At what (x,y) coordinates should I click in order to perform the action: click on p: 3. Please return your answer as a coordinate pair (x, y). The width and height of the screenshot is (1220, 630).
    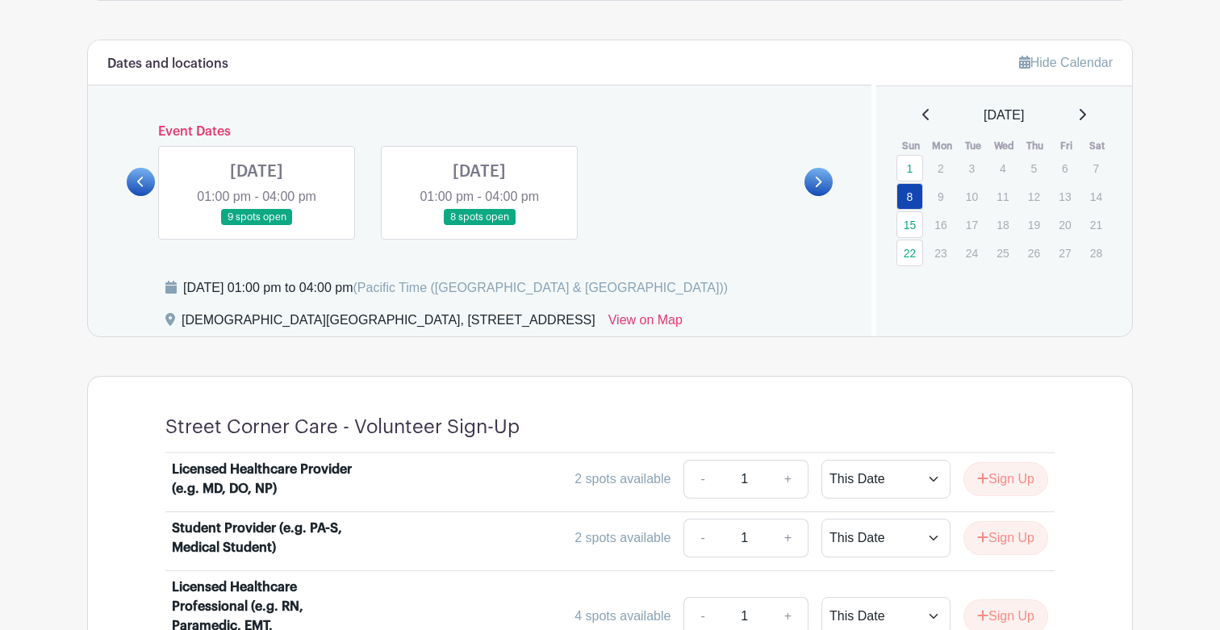
    Looking at the image, I should click on (972, 168).